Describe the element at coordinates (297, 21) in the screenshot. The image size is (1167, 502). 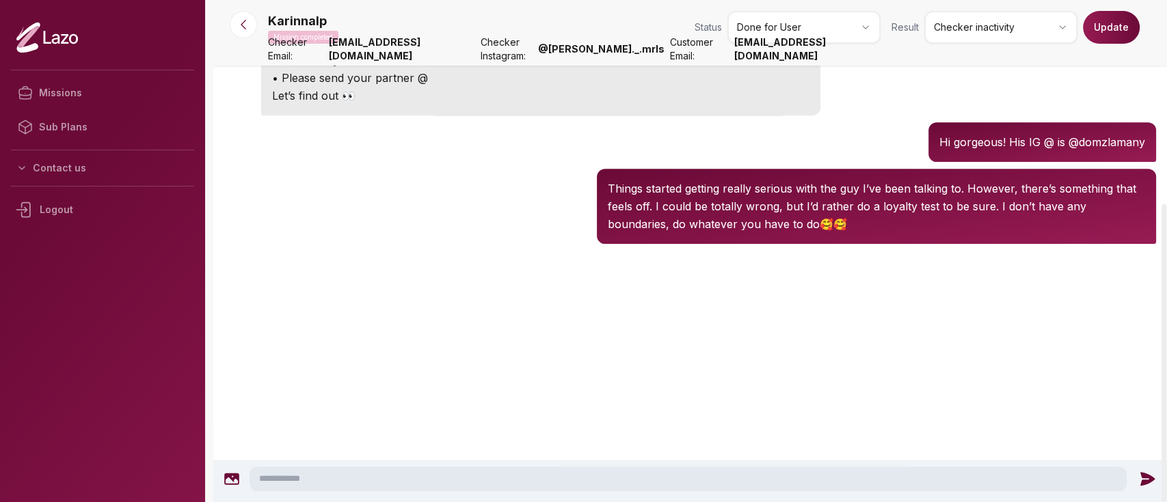
I see `p: Karinnalp` at that location.